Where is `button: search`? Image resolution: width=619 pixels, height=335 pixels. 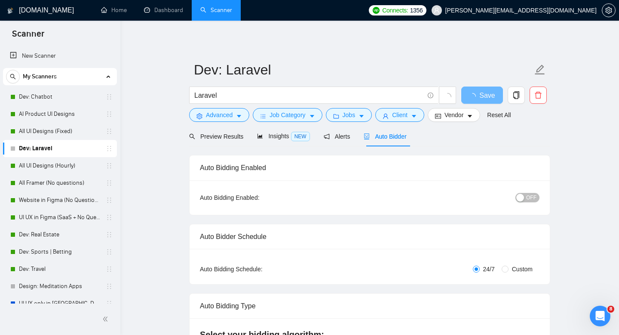 button: search is located at coordinates (13, 77).